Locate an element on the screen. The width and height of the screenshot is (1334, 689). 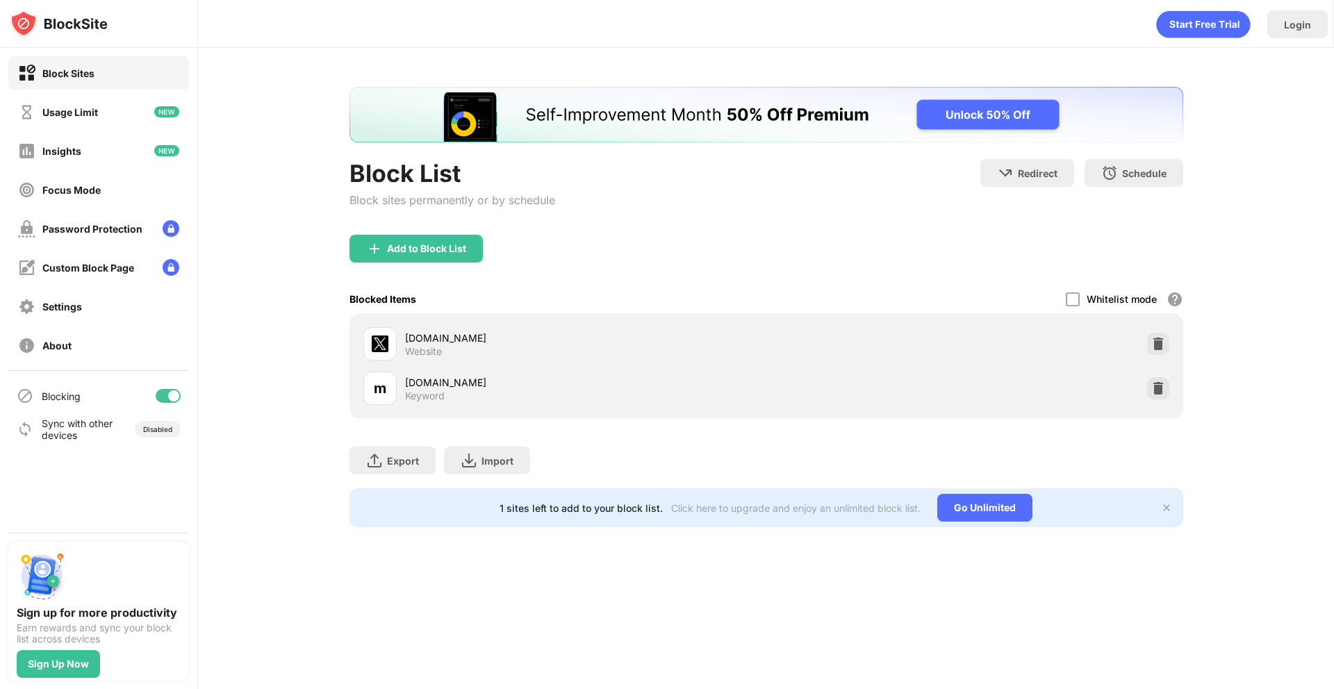
div: Export is located at coordinates (403, 461).